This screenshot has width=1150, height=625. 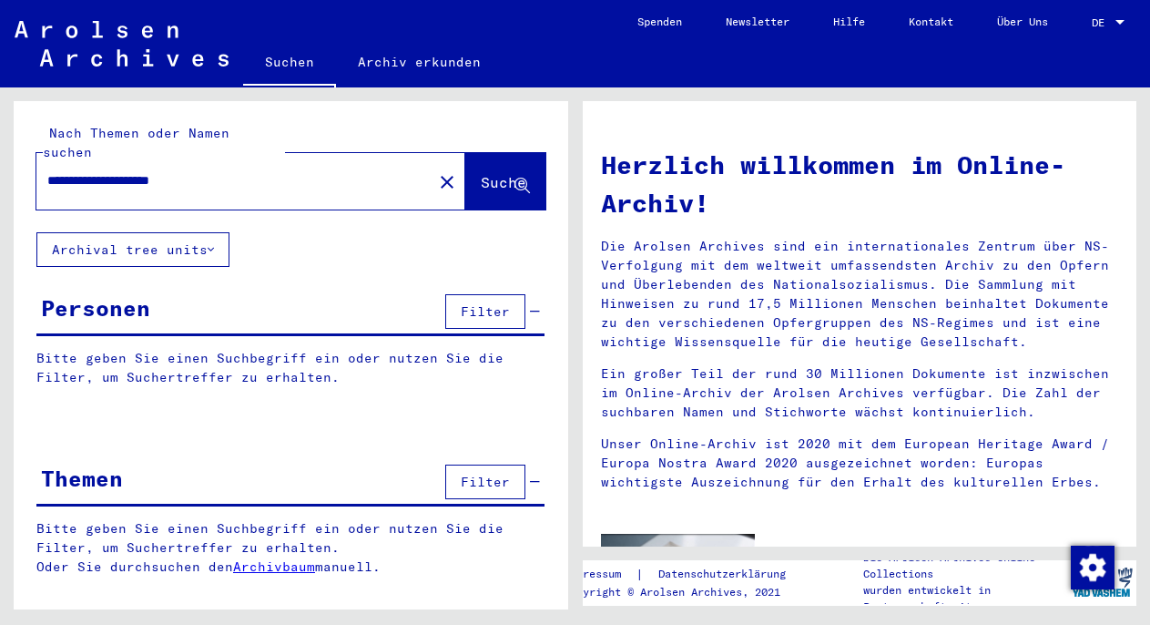 What do you see at coordinates (96, 308) in the screenshot?
I see `div: Personen` at bounding box center [96, 308].